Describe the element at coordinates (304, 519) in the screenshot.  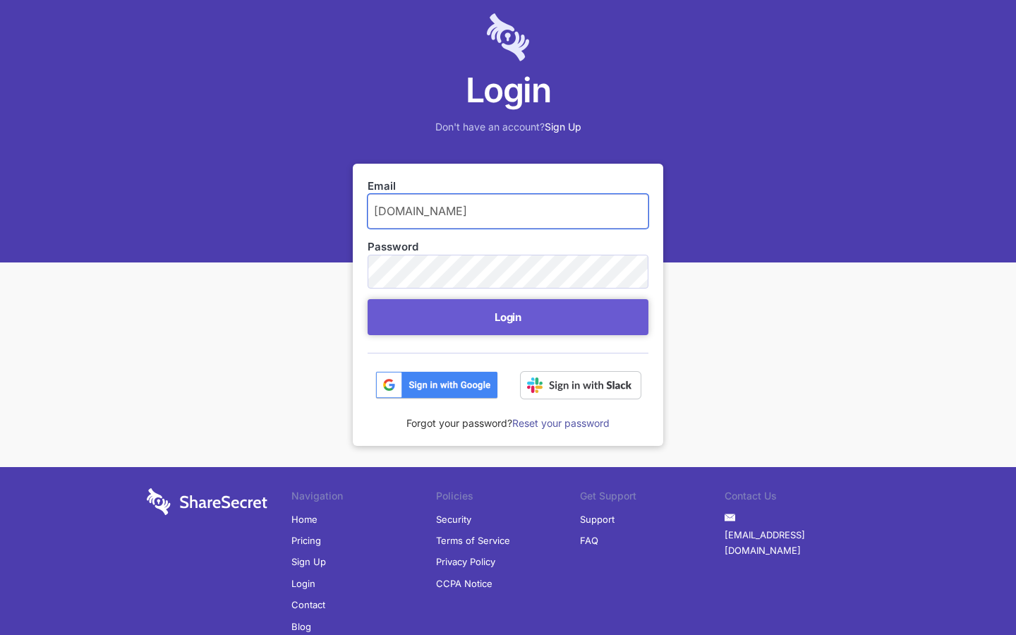
I see `a: Home` at that location.